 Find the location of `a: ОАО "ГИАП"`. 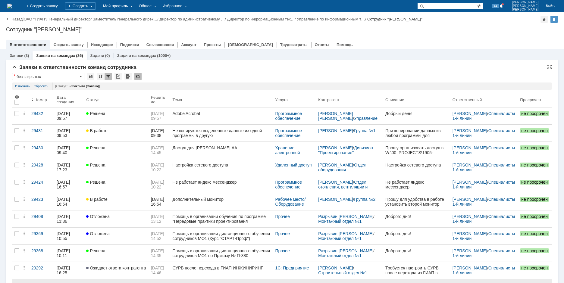

a: ОАО "ГИАП" is located at coordinates (35, 19).